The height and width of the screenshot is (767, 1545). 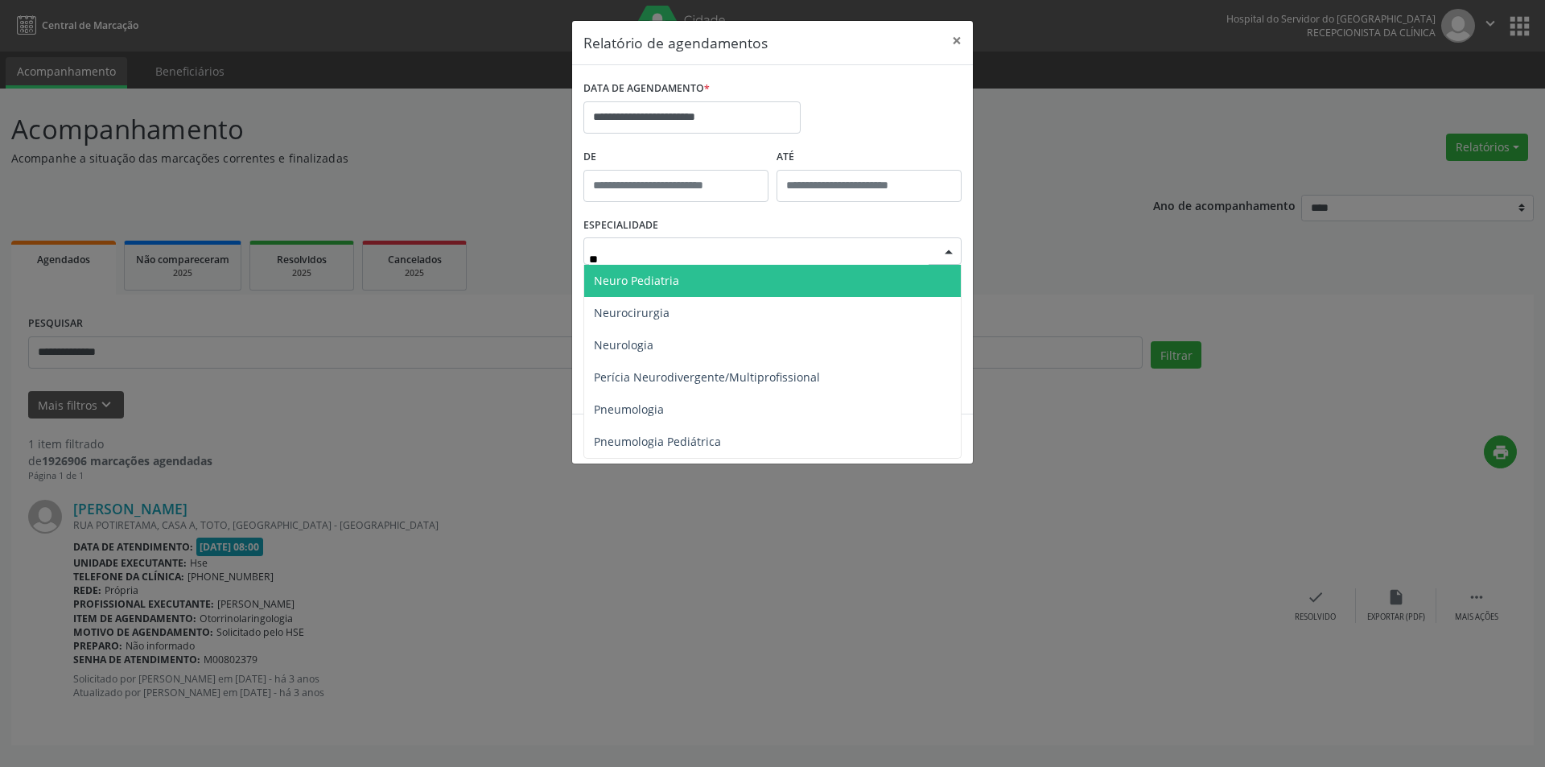 I want to click on label: ESPECIALIDADE, so click(x=620, y=225).